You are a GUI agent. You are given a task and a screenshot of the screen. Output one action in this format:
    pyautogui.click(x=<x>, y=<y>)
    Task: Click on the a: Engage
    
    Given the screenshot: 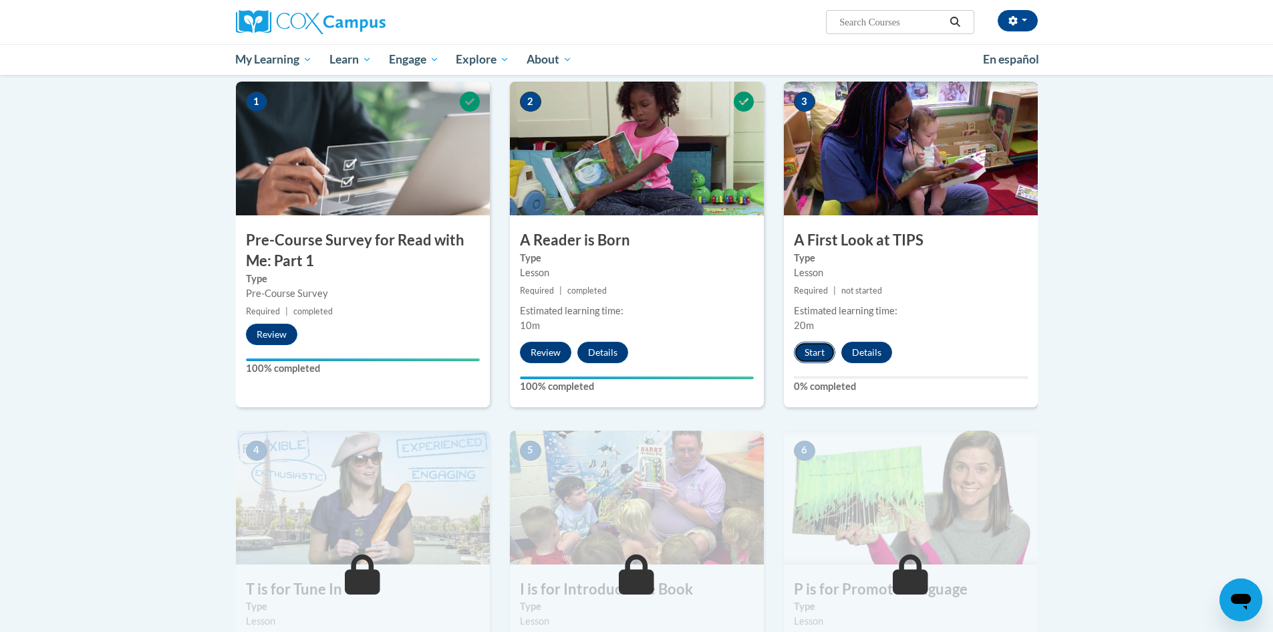 What is the action you would take?
    pyautogui.click(x=414, y=59)
    